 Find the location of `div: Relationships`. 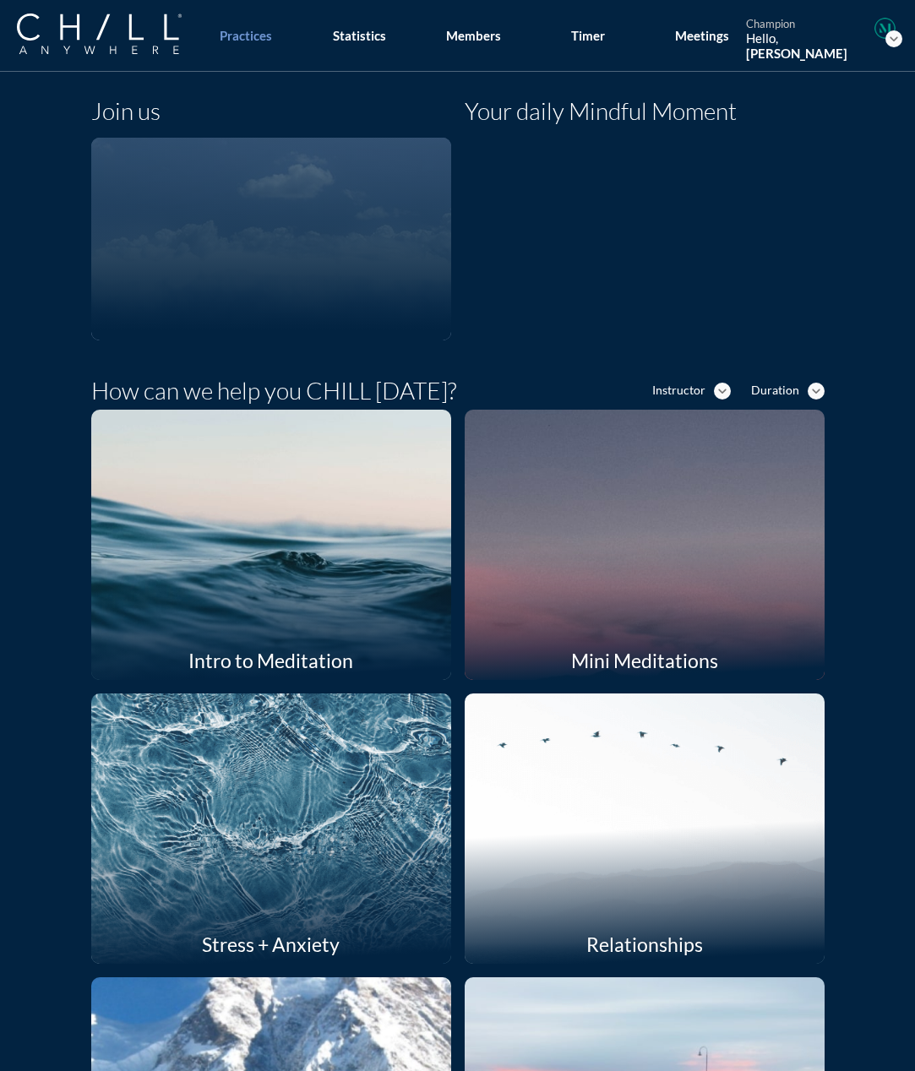

div: Relationships is located at coordinates (645, 945).